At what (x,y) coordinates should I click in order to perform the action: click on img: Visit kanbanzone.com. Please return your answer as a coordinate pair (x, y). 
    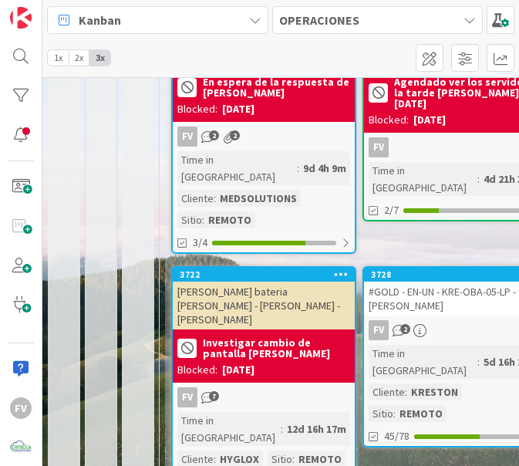
    Looking at the image, I should click on (21, 18).